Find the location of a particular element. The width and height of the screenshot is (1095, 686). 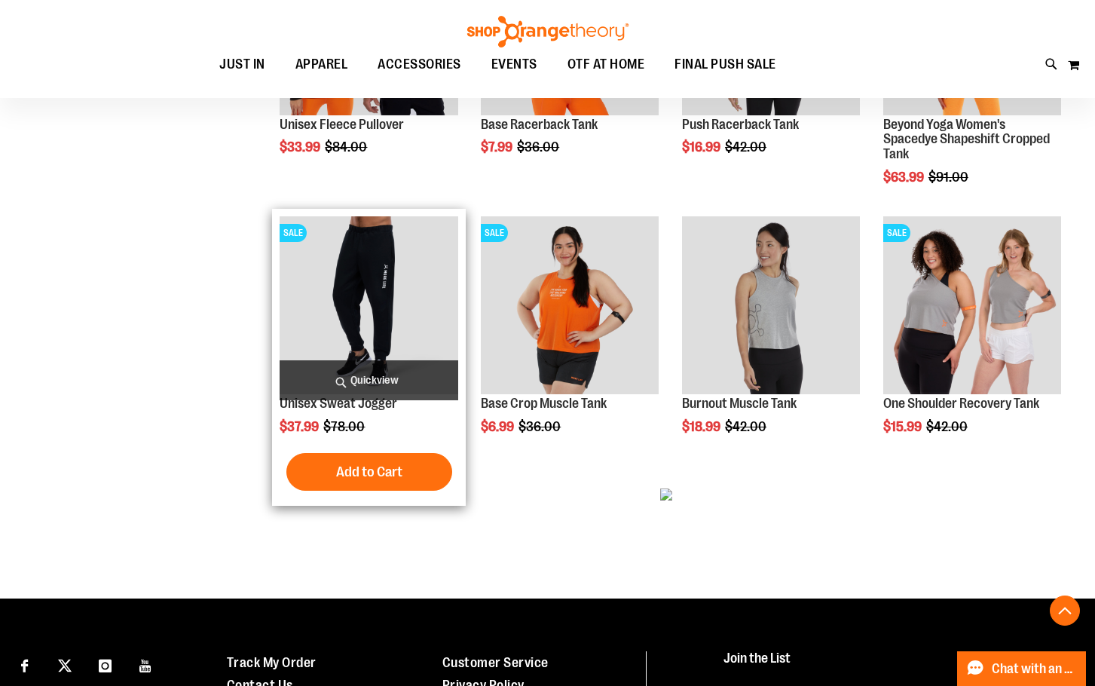

span: ACCESSORIES is located at coordinates (419, 64).